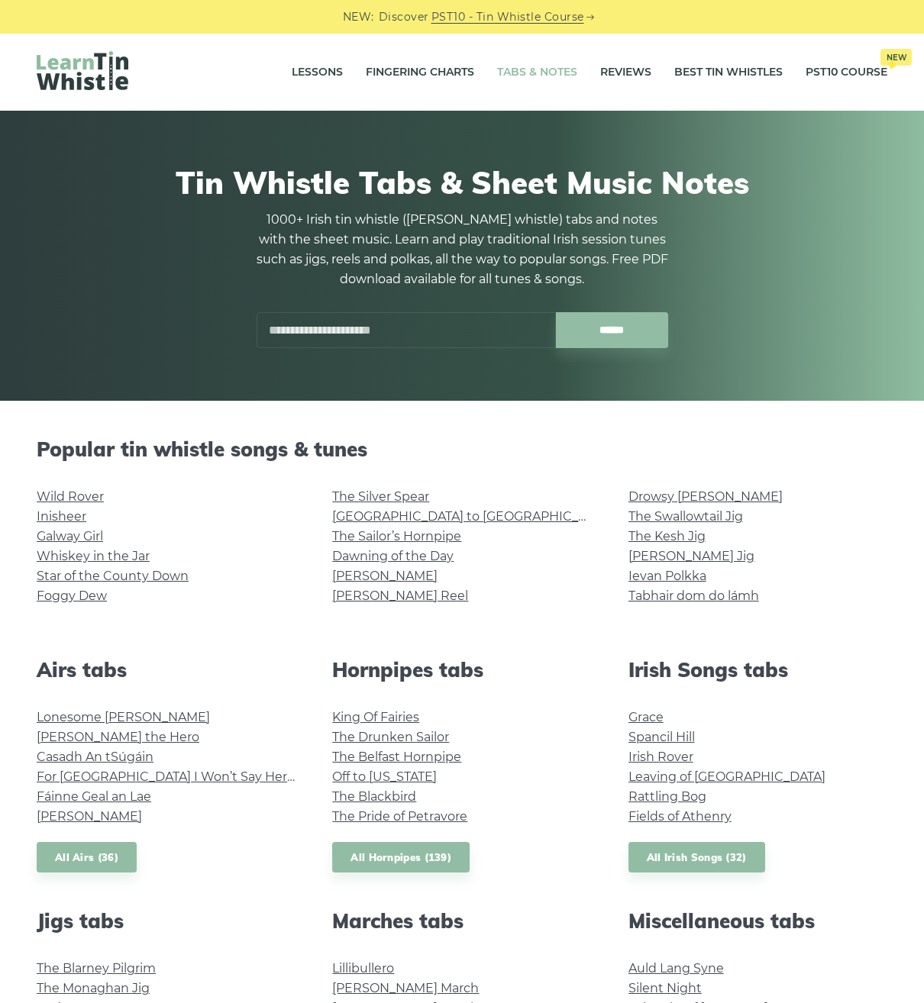 The image size is (924, 1003). I want to click on a: King Of Fairies, so click(376, 717).